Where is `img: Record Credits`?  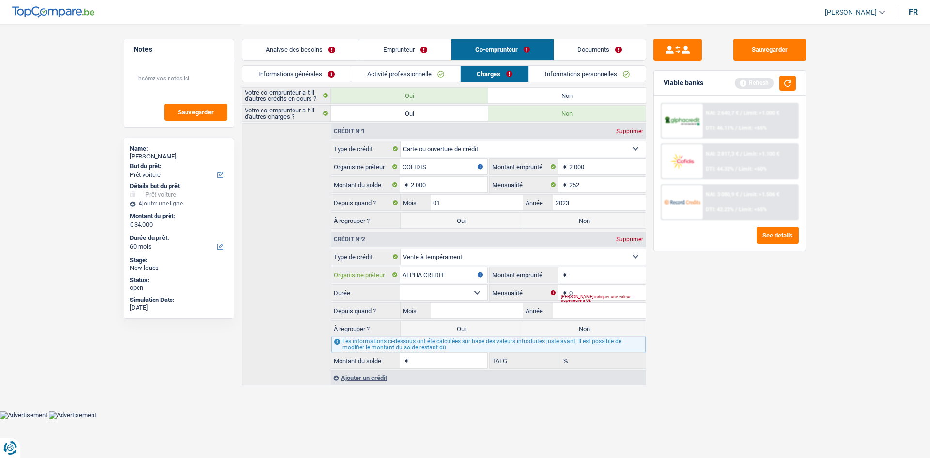
img: Record Credits is located at coordinates (682, 201).